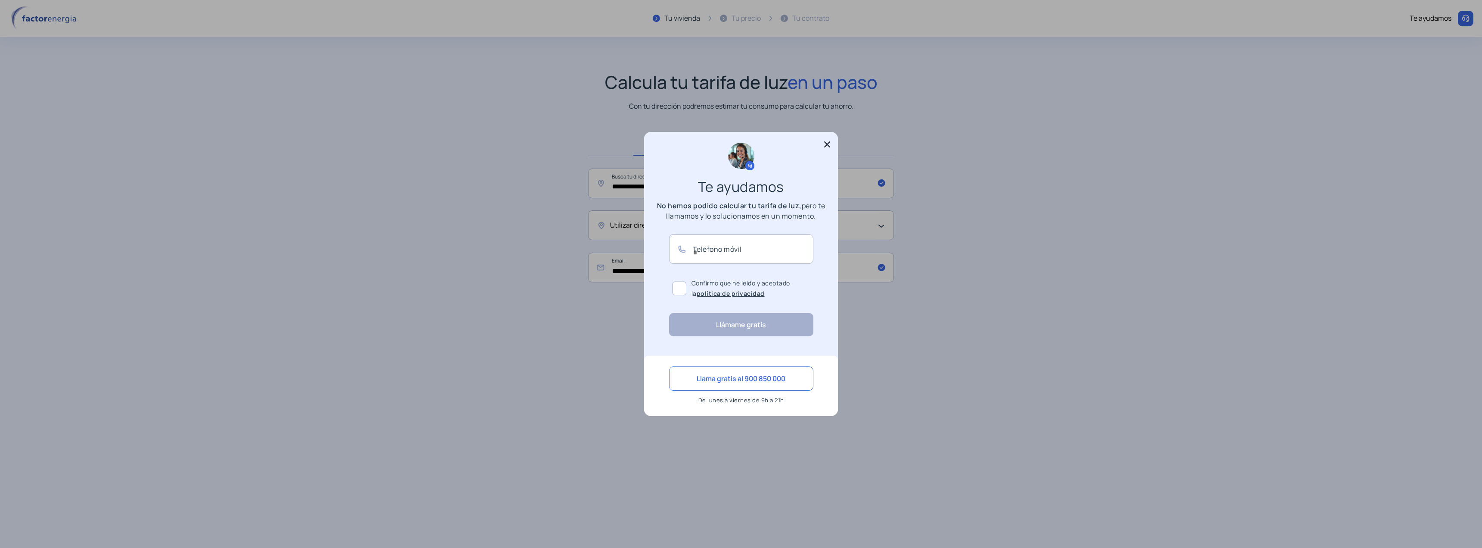 This screenshot has width=1482, height=548. Describe the element at coordinates (741, 378) in the screenshot. I see `button: Llama gratis al 900 850 000` at that location.